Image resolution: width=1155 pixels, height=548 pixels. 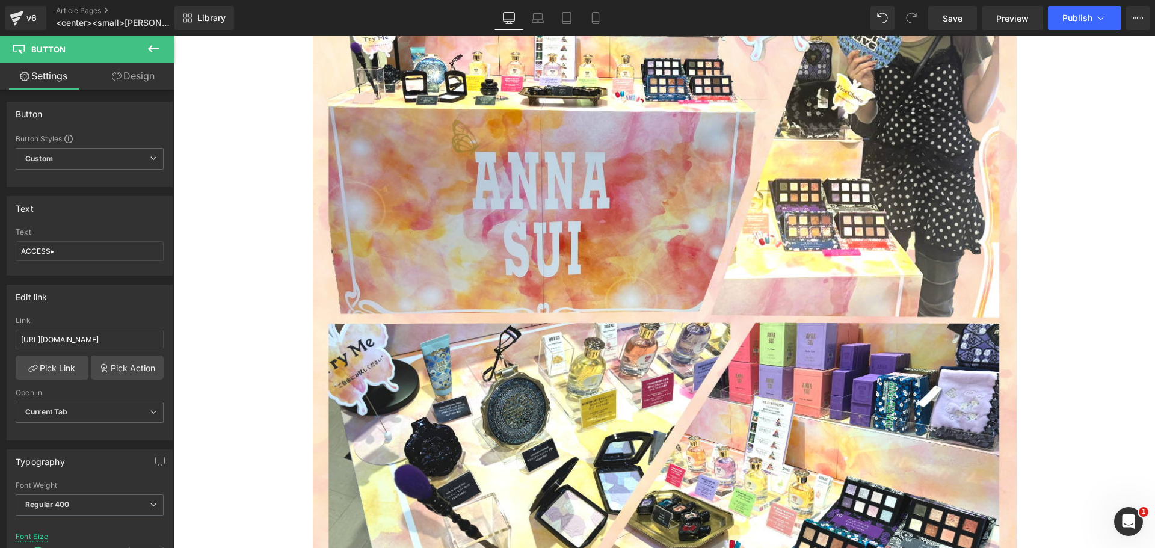 I want to click on div: Font Weight, so click(x=90, y=486).